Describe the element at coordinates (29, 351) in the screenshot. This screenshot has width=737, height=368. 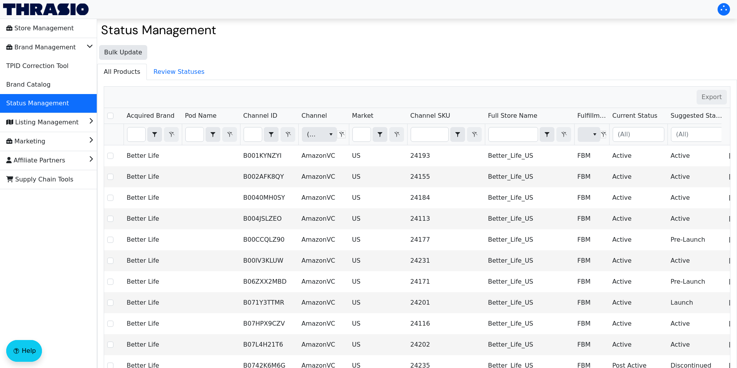
I see `span: Help` at that location.